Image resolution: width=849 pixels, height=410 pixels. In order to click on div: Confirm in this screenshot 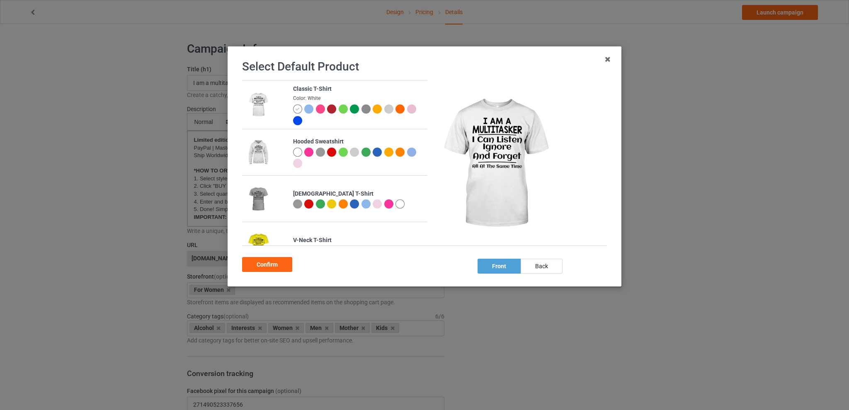, I will do `click(267, 264)`.